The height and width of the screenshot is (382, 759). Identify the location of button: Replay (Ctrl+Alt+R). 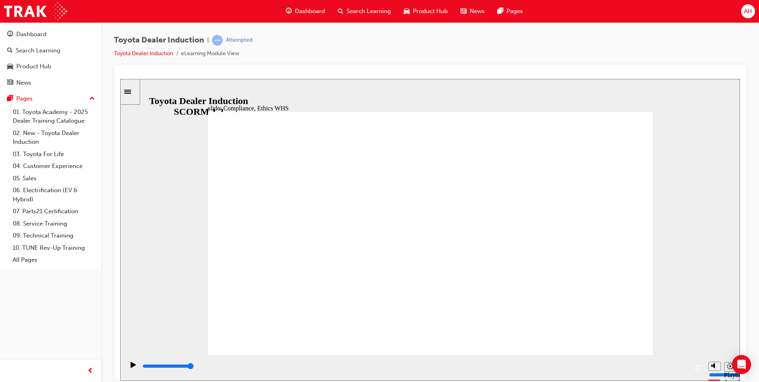
(578, 289).